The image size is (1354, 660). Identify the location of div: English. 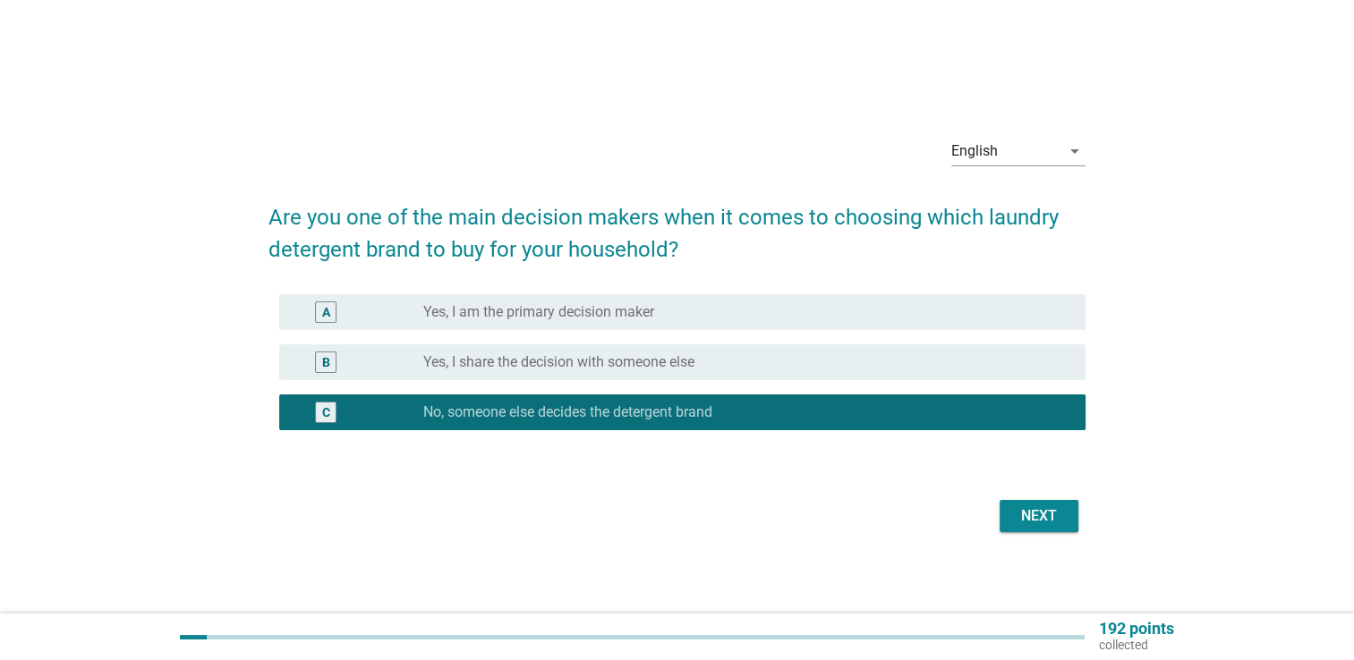
(975, 151).